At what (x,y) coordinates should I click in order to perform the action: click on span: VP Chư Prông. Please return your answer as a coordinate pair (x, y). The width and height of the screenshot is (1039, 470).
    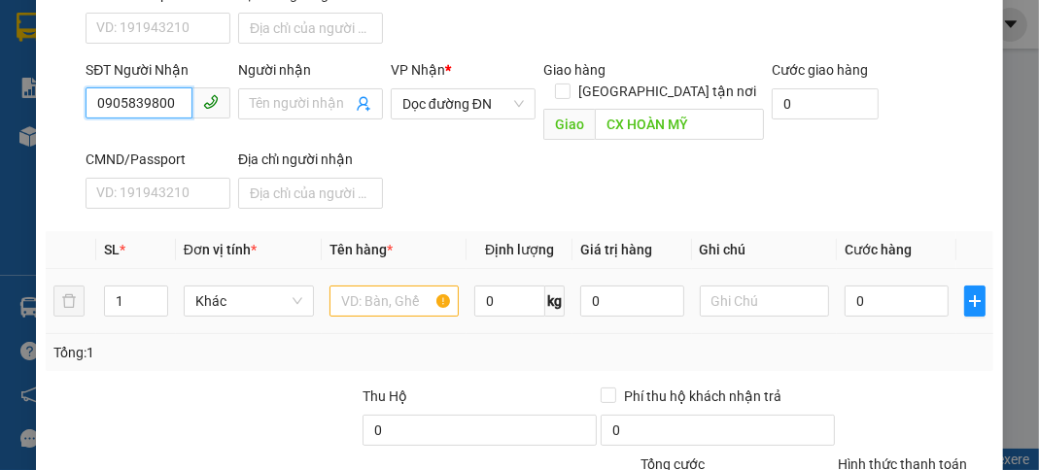
    Looking at the image, I should click on (176, 141).